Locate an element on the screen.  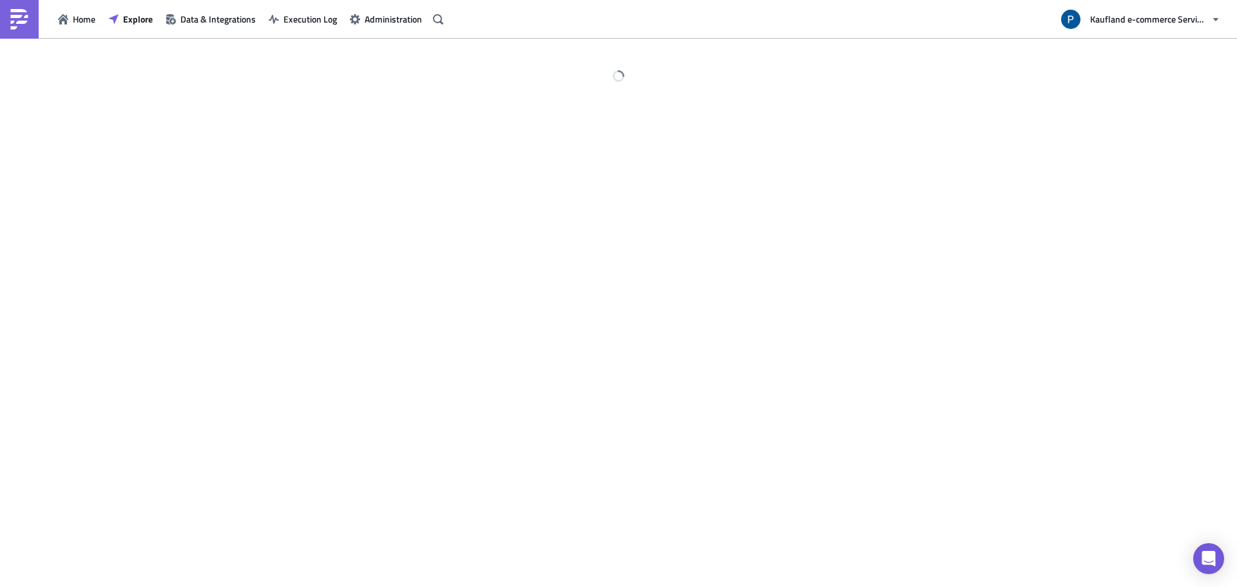
span: Execution Log is located at coordinates (310, 19).